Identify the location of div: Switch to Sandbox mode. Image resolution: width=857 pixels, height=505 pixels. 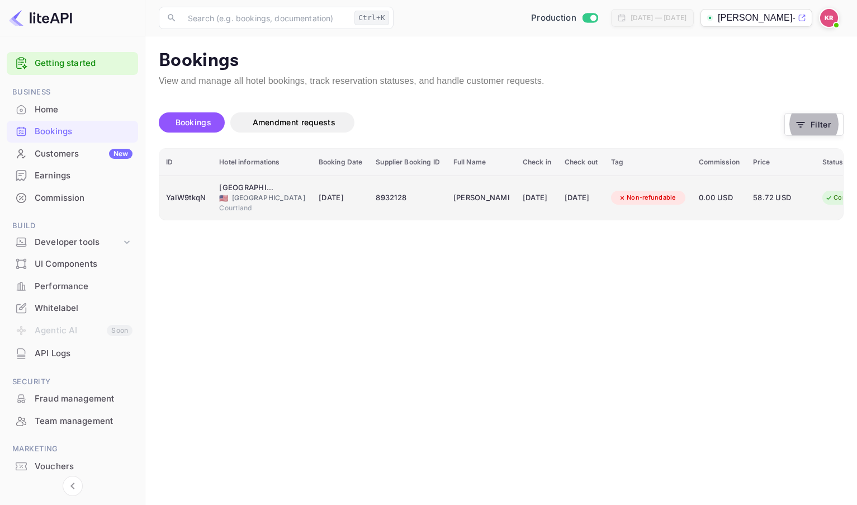
(564, 18).